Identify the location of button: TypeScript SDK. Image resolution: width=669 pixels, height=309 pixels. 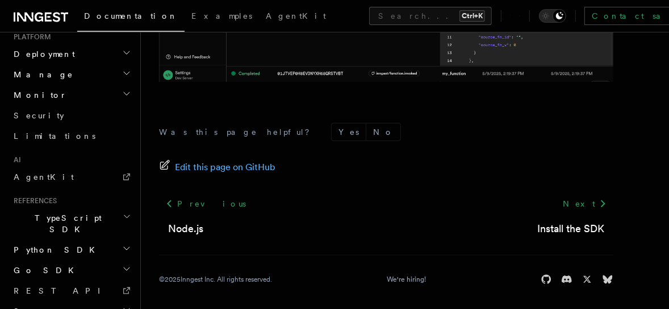
(71, 223).